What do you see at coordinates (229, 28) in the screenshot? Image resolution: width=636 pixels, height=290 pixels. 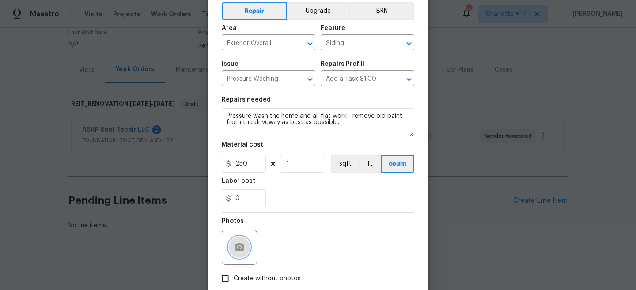 I see `h5: Area` at bounding box center [229, 28].